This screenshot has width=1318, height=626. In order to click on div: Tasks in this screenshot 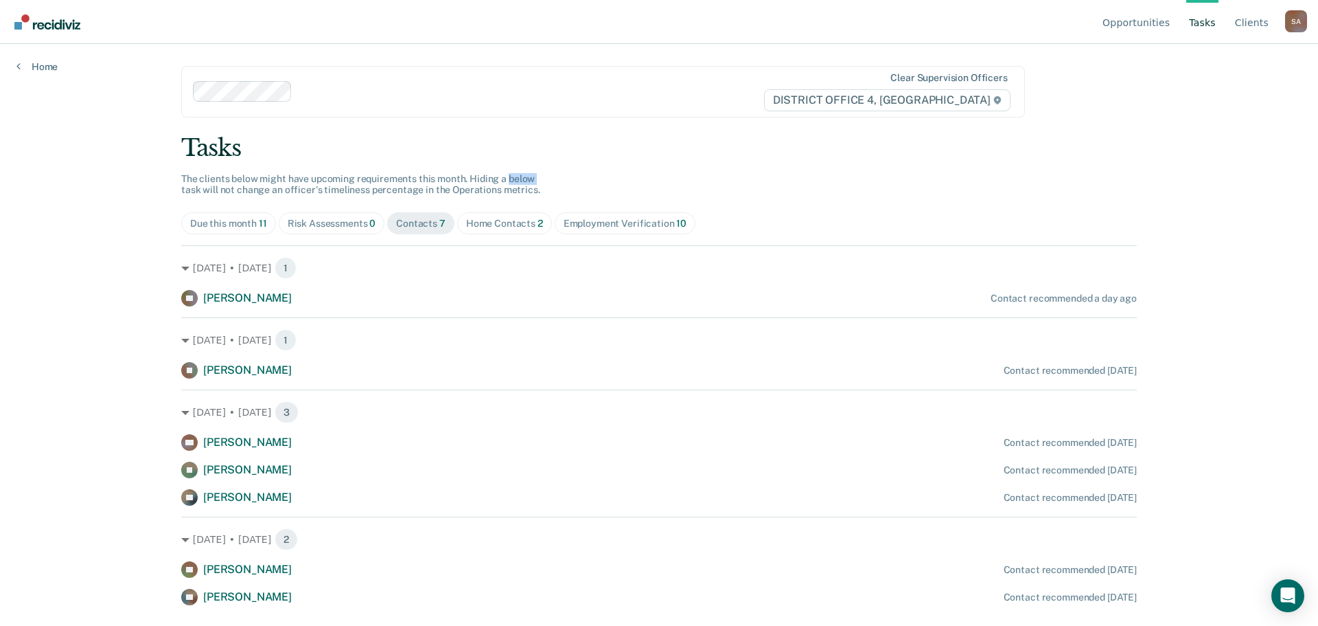, I will do `click(659, 148)`.